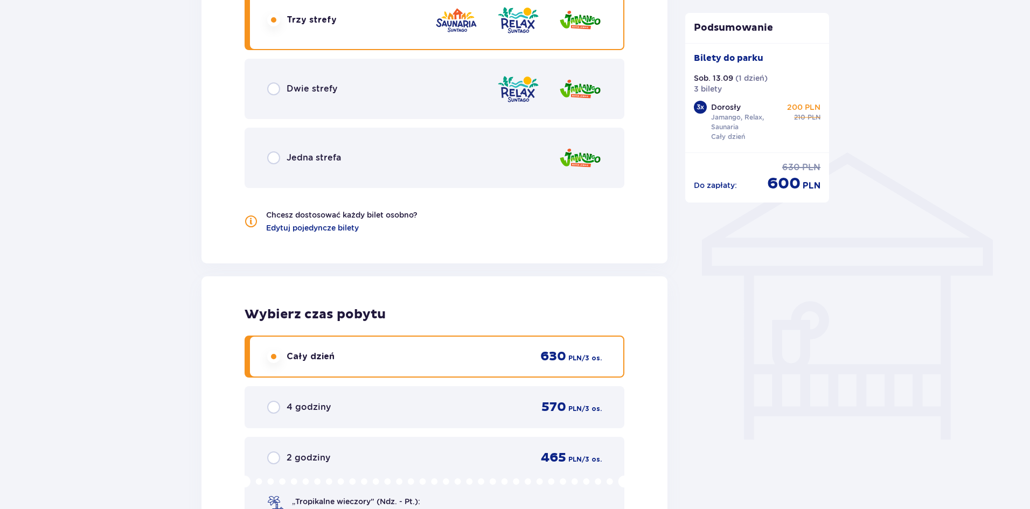  I want to click on p: „Tropikalne wieczory" (Ndz. - Pt.):, so click(356, 502).